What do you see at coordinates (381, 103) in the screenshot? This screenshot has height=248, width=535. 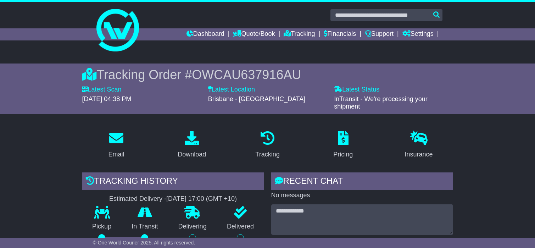 I see `span: InTransit - We're processing your shipment` at bounding box center [381, 103].